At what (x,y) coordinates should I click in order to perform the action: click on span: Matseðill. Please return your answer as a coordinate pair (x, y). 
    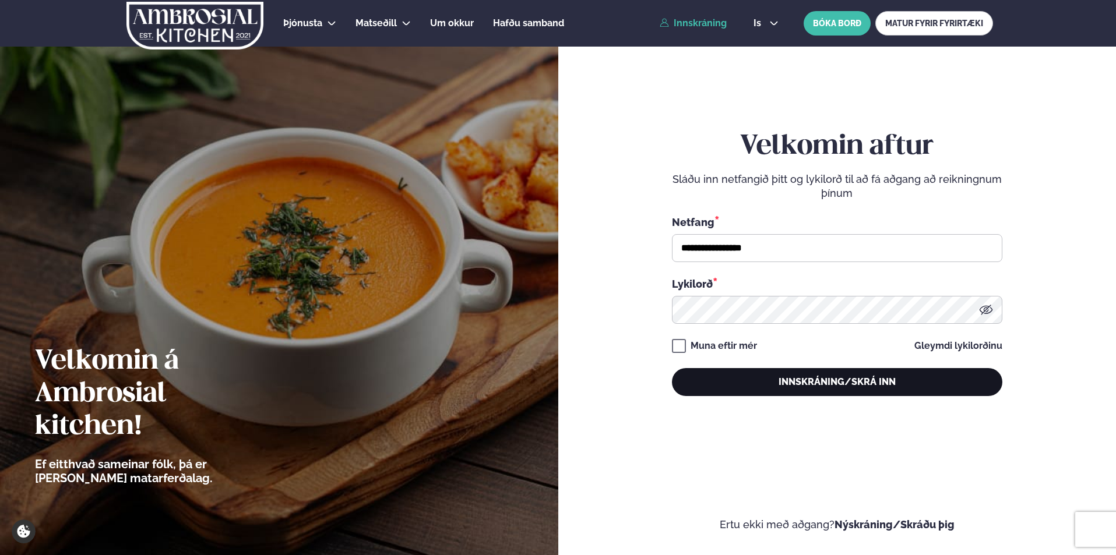
    Looking at the image, I should click on (376, 23).